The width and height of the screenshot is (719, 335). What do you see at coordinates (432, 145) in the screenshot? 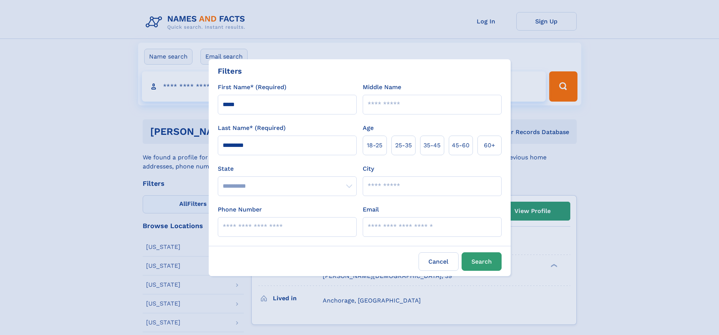
I see `span: 35‑45` at bounding box center [432, 145].